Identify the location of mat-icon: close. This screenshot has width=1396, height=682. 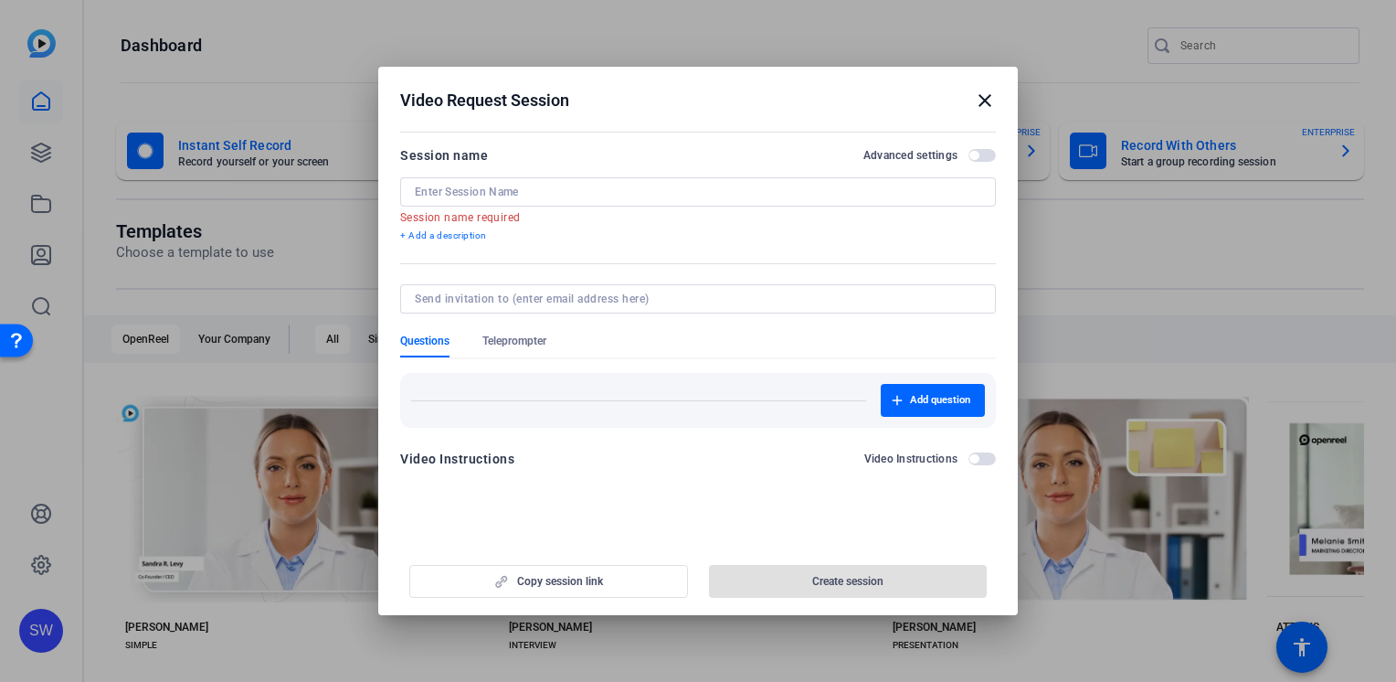
(985, 101).